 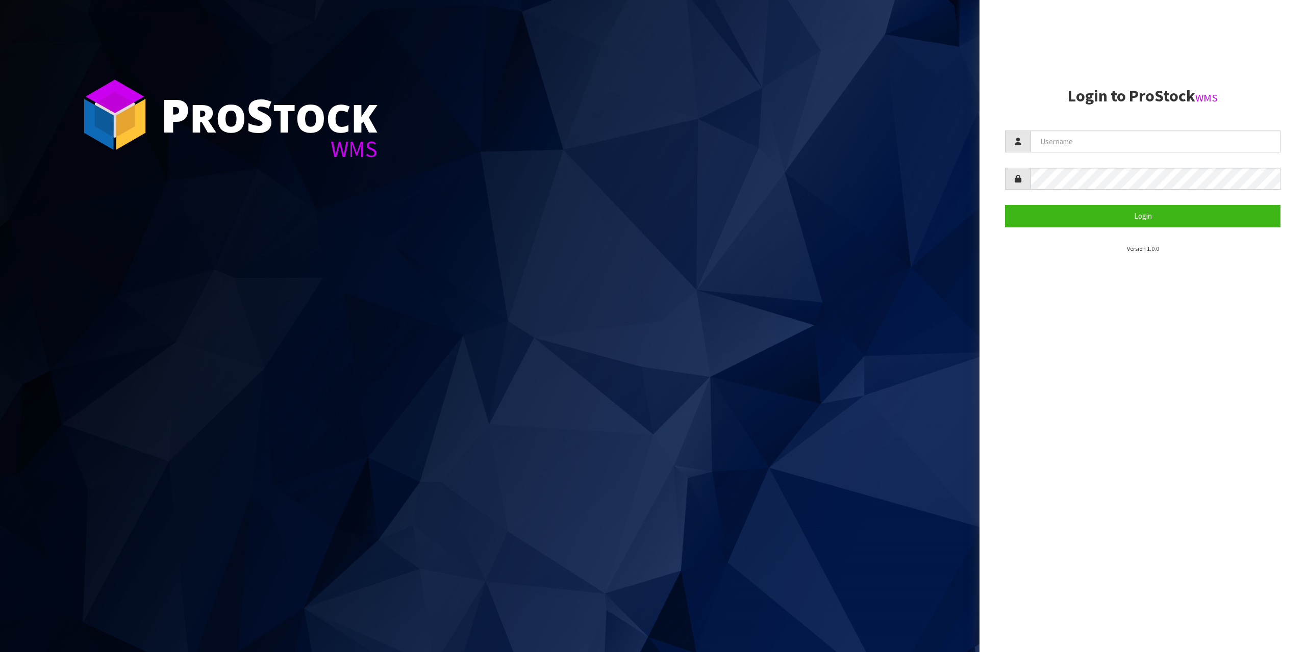 I want to click on small: WMS, so click(x=1206, y=98).